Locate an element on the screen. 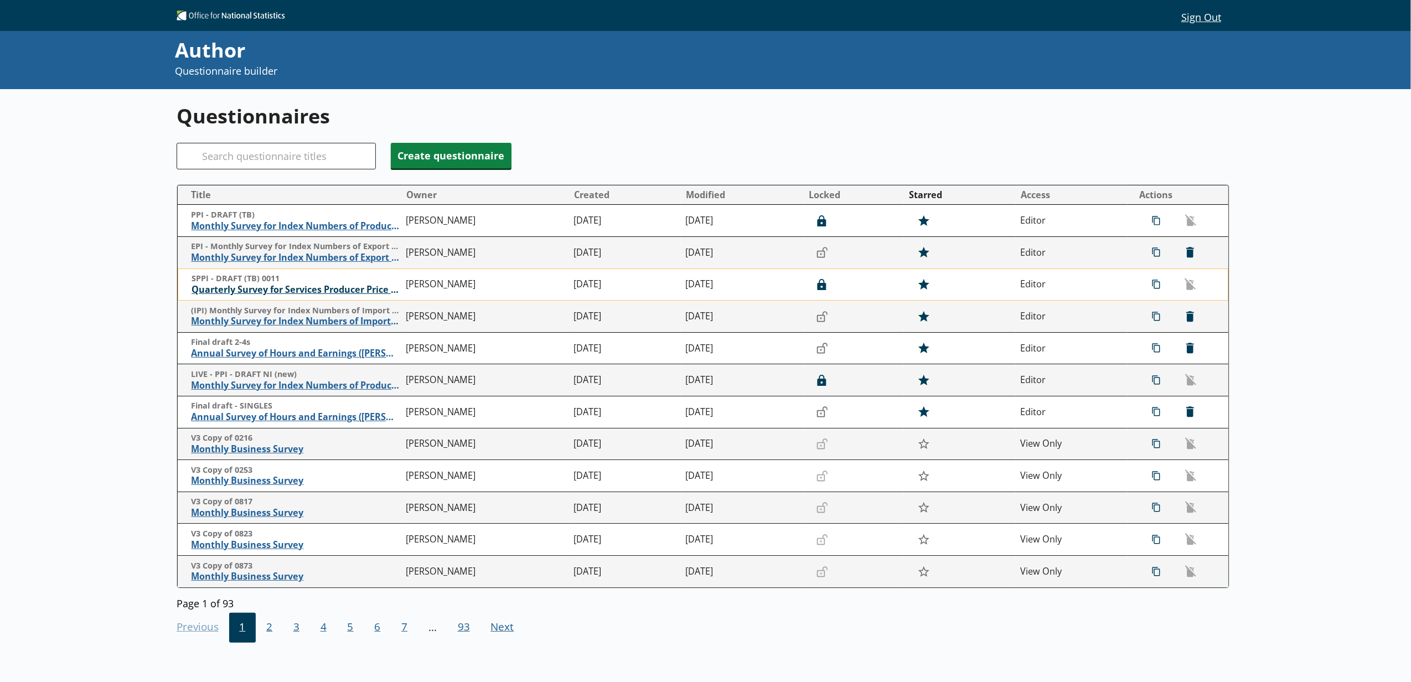 This screenshot has width=1411, height=682. span: 2 is located at coordinates (269, 628).